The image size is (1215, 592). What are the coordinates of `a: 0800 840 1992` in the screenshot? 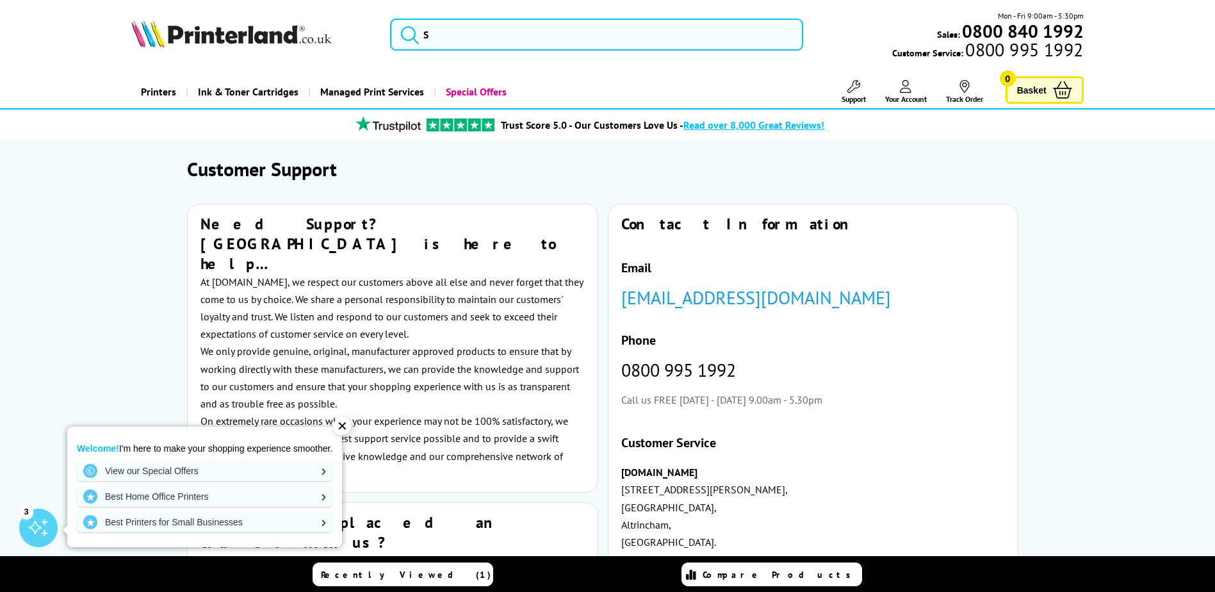 It's located at (1022, 31).